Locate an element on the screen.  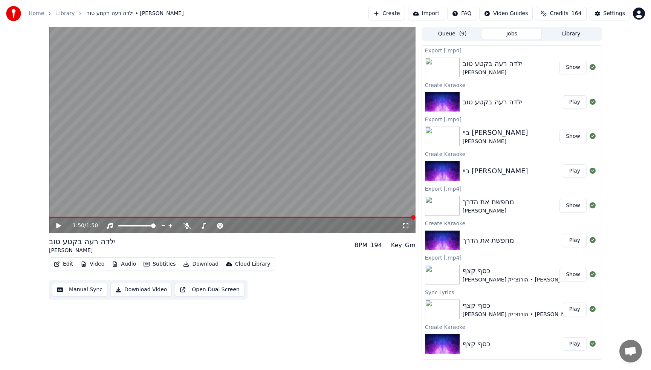
button: Credits164 is located at coordinates (561, 14).